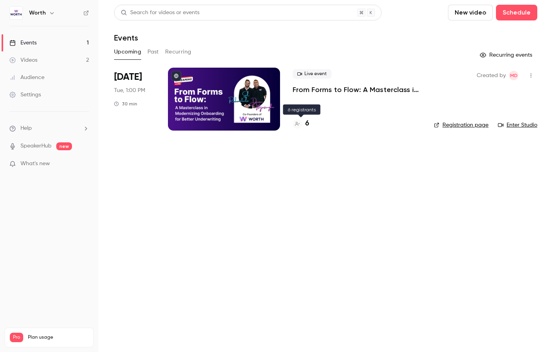  Describe the element at coordinates (160, 13) in the screenshot. I see `div: Search for videos or events` at that location.